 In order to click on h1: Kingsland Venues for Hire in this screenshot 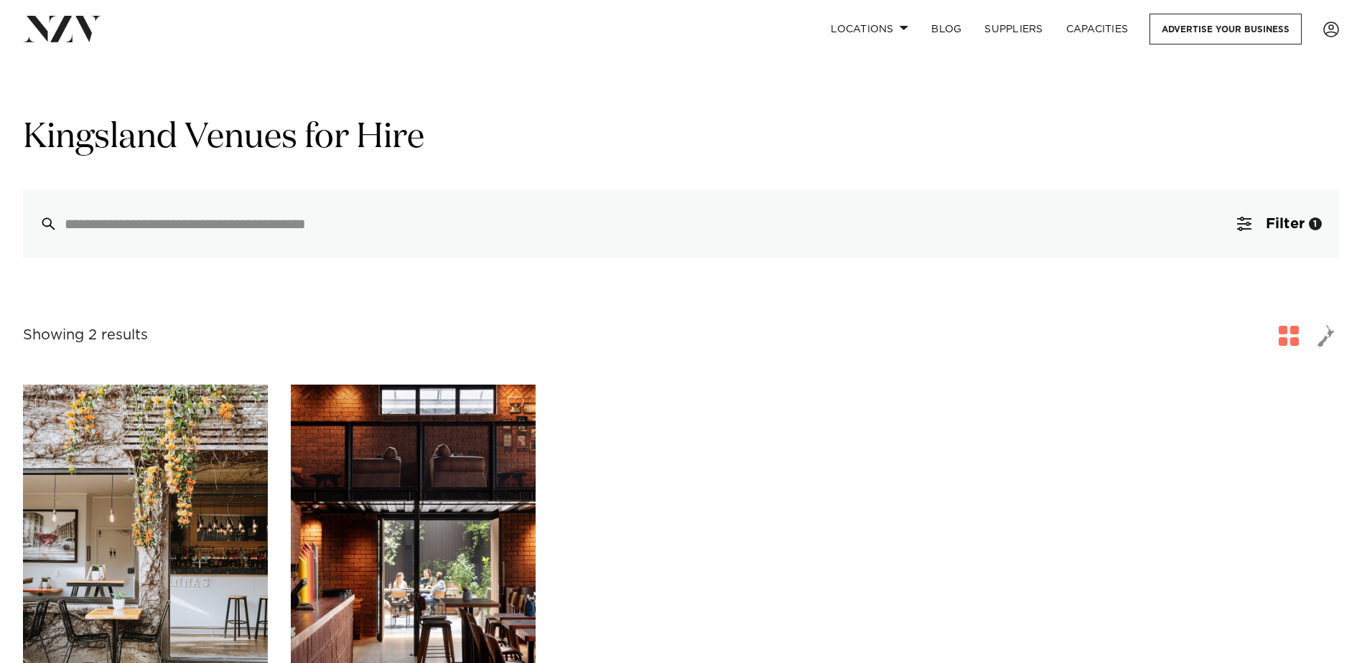, I will do `click(681, 138)`.